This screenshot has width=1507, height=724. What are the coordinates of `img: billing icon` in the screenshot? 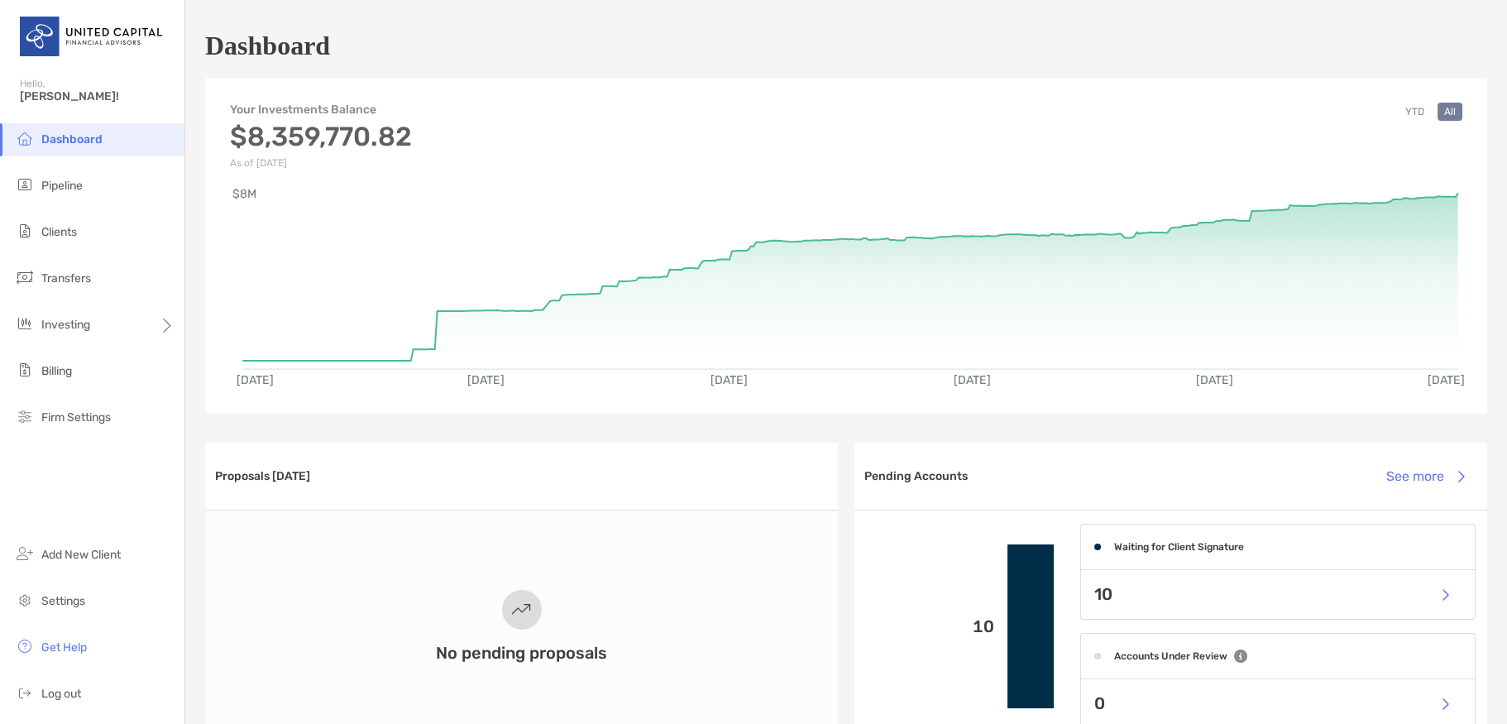 It's located at (25, 370).